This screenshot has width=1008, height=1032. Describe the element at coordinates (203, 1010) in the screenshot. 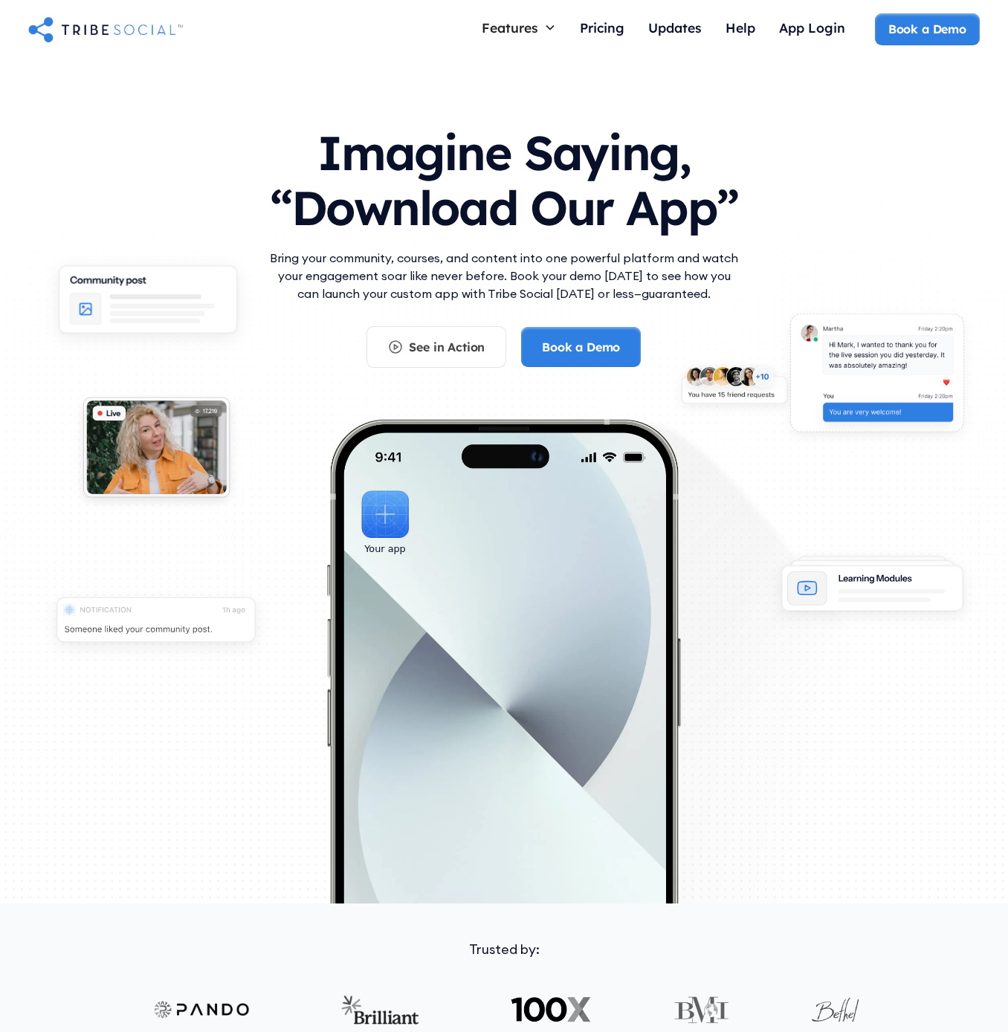

I see `img: Pando logo` at that location.